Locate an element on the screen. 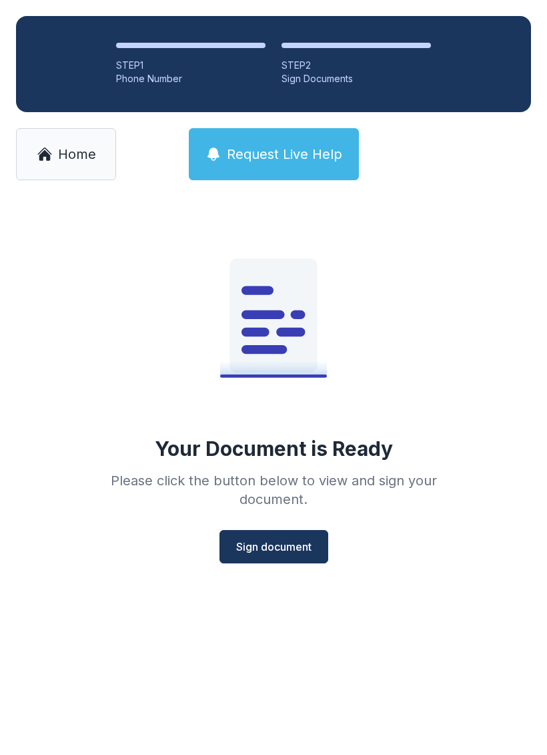  span: Request Live Help is located at coordinates (284, 154).